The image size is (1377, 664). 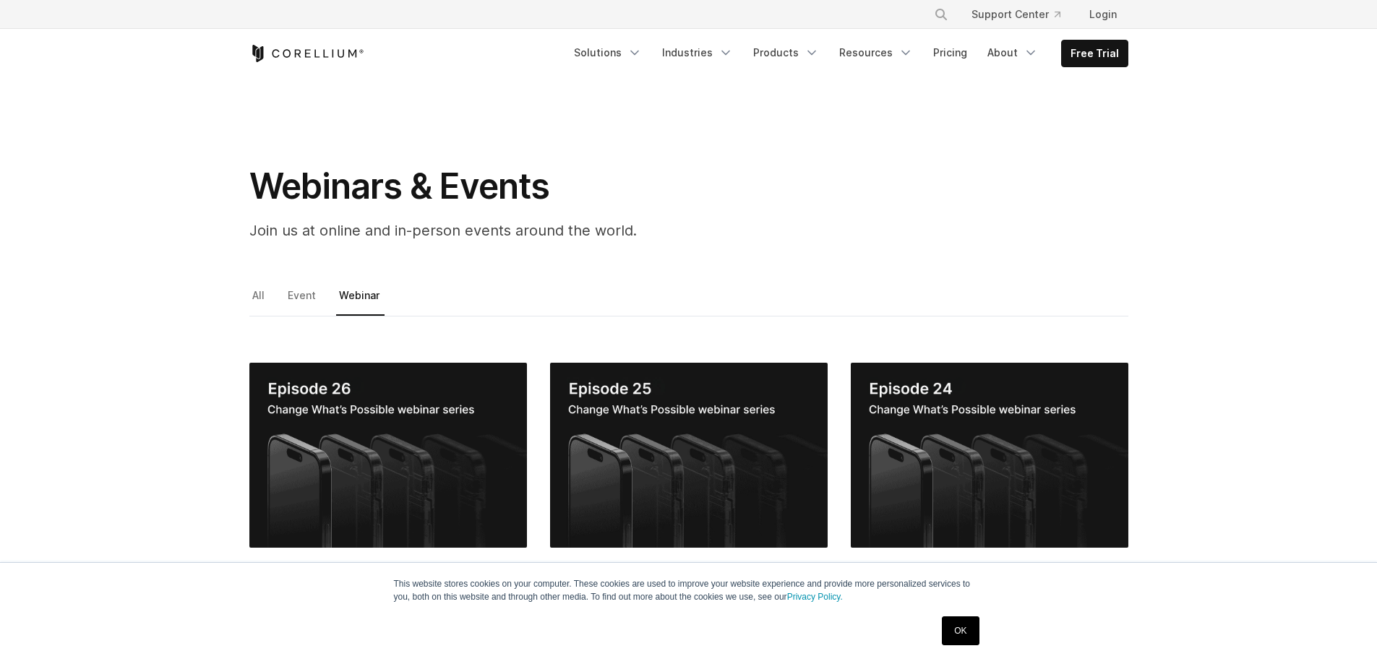 What do you see at coordinates (608, 53) in the screenshot?
I see `a: Solutions` at bounding box center [608, 53].